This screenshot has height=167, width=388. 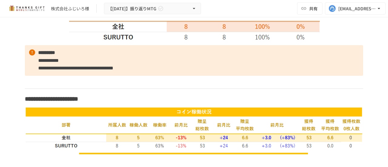 I want to click on img: mMP1OxWUAhQbsRWCurg7vIHe5HqDpP7qZo7fRoNLXQh, so click(x=27, y=8).